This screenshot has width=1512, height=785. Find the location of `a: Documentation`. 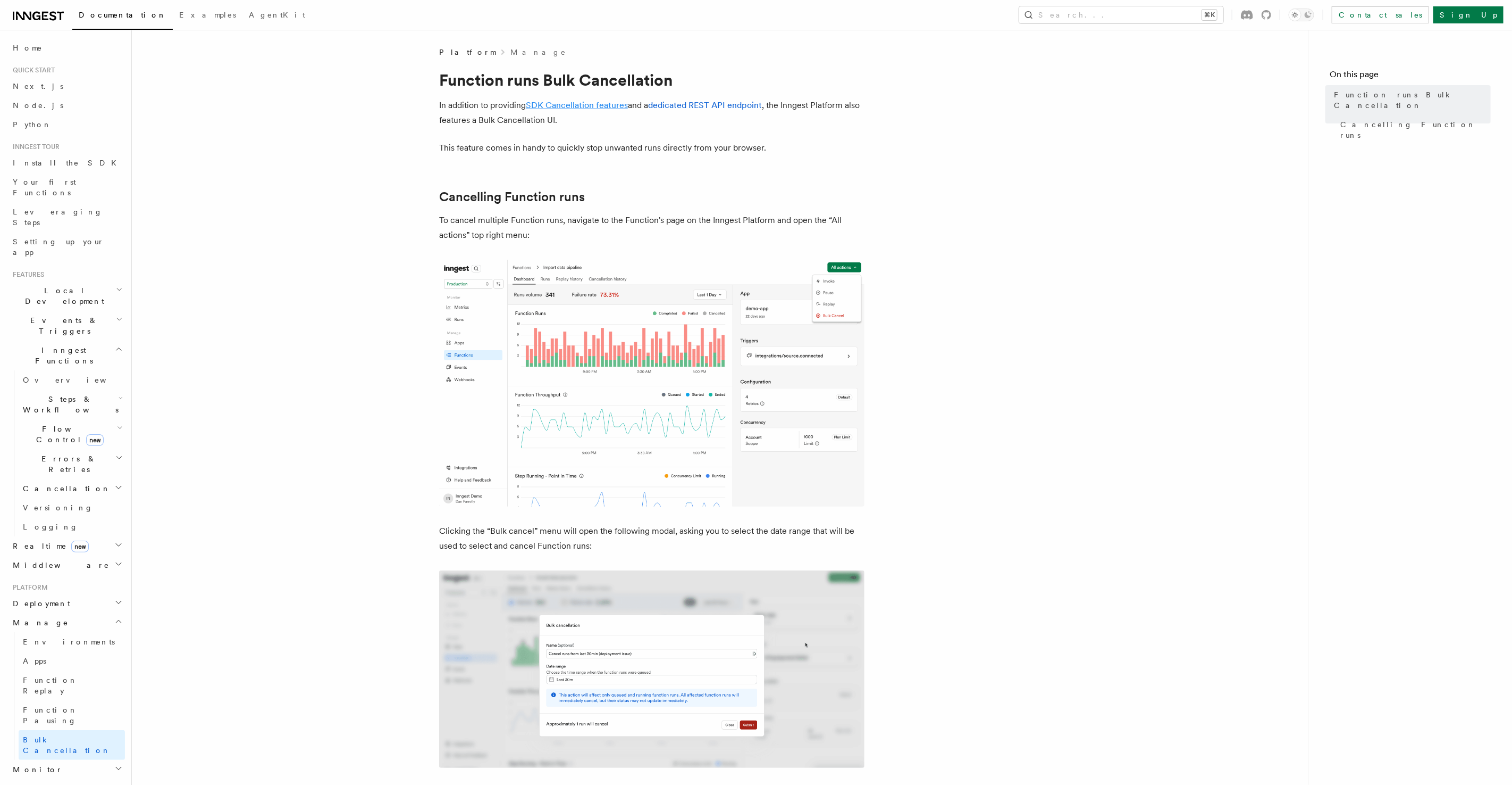

a: Documentation is located at coordinates (123, 17).